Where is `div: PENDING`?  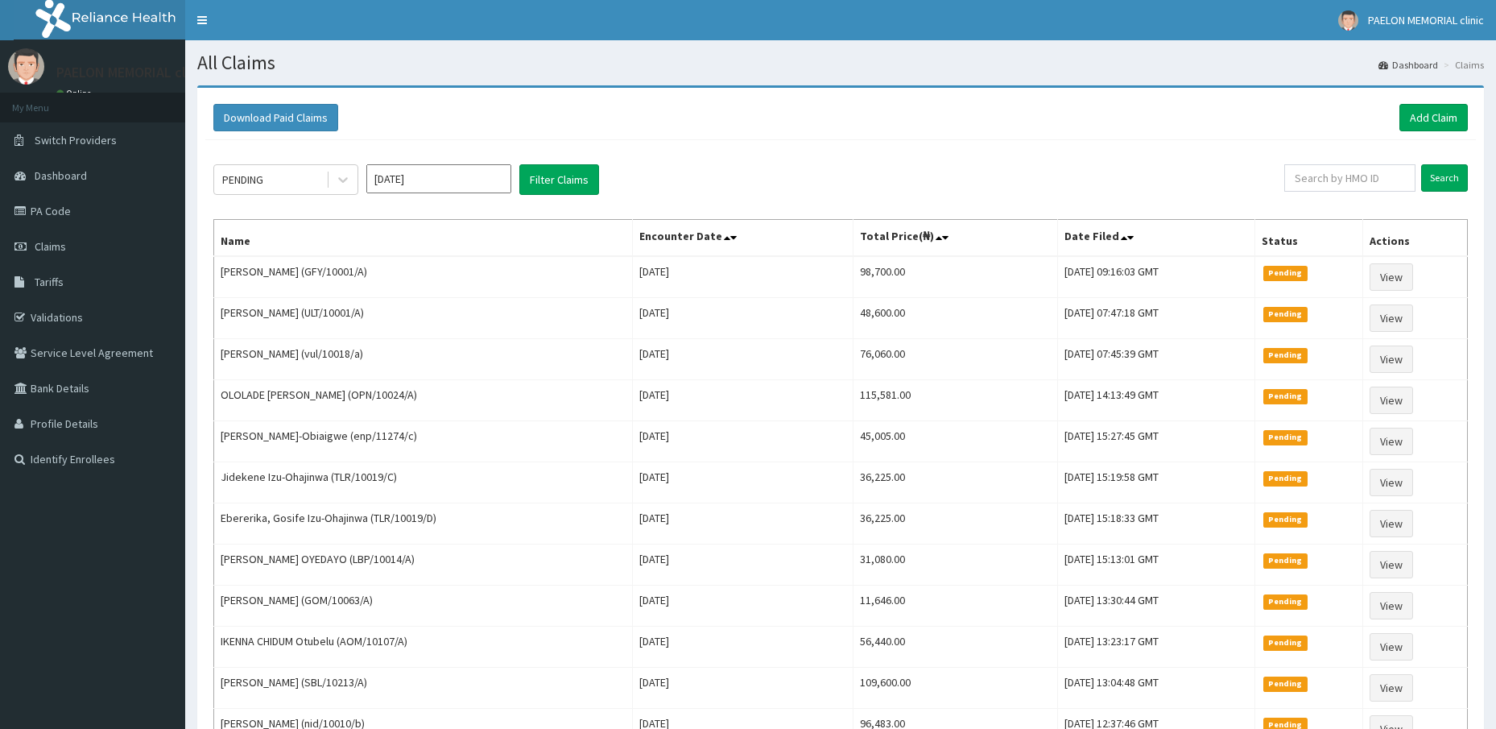 div: PENDING is located at coordinates (242, 180).